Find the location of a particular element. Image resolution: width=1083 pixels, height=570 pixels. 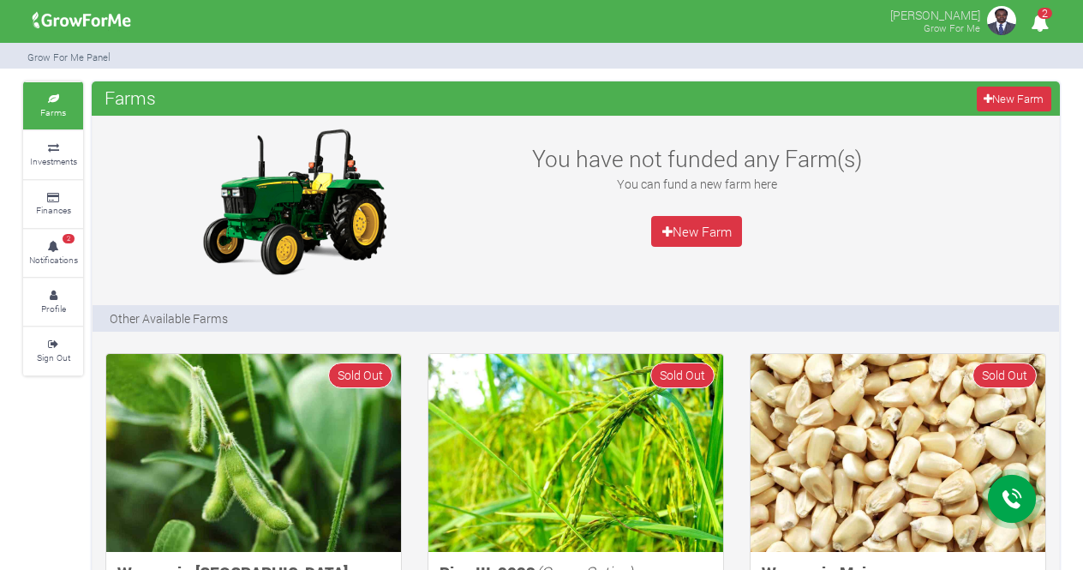

a: Investments is located at coordinates (53, 154).